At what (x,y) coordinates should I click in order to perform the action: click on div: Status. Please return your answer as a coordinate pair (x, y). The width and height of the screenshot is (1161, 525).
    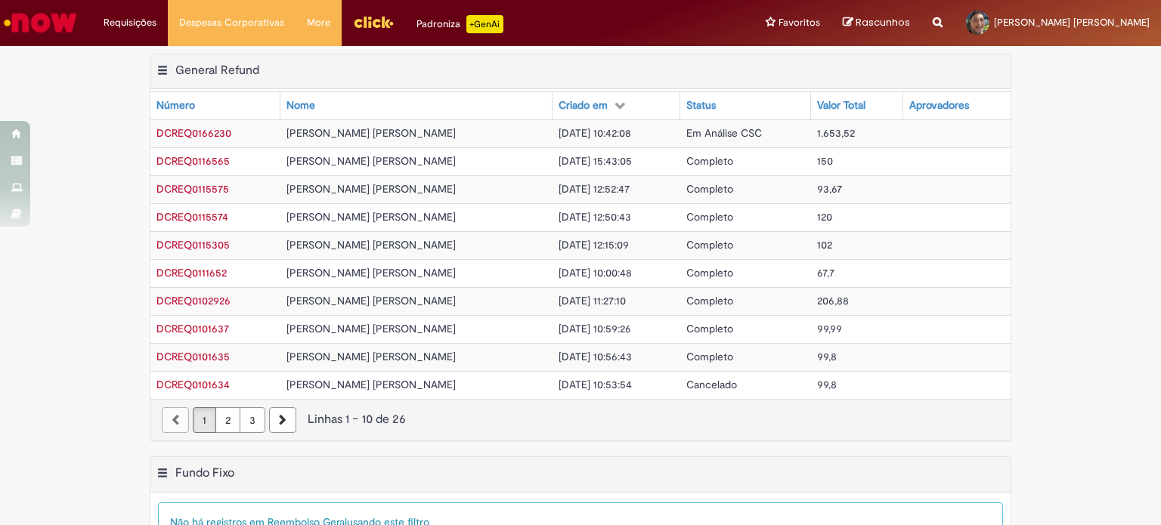
    Looking at the image, I should click on (700, 106).